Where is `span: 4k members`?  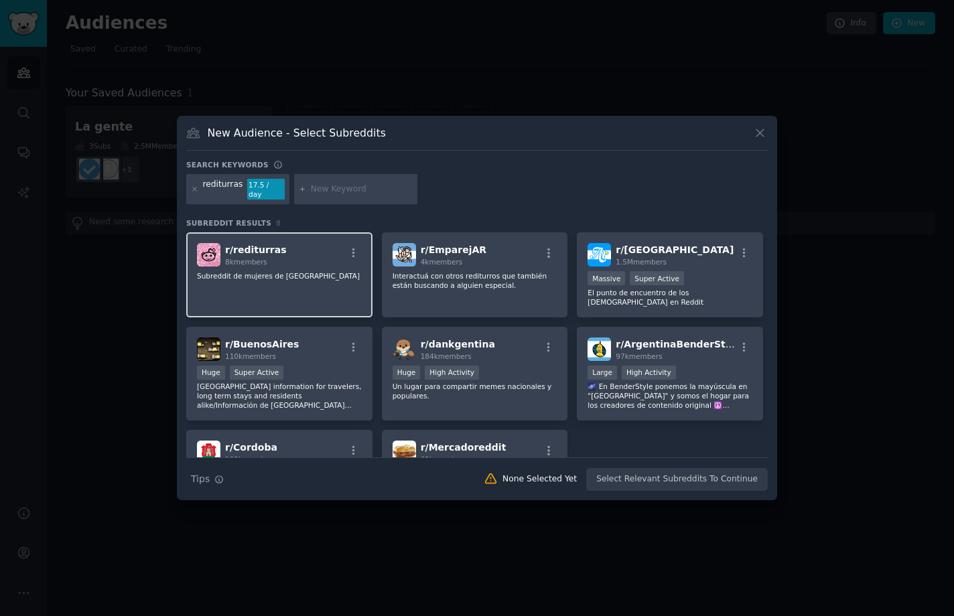 span: 4k members is located at coordinates (441, 262).